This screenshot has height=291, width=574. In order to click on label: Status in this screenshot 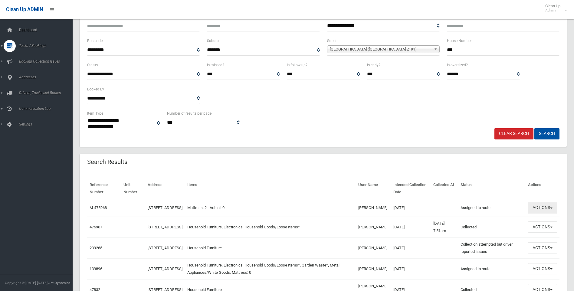, I will do `click(92, 65)`.